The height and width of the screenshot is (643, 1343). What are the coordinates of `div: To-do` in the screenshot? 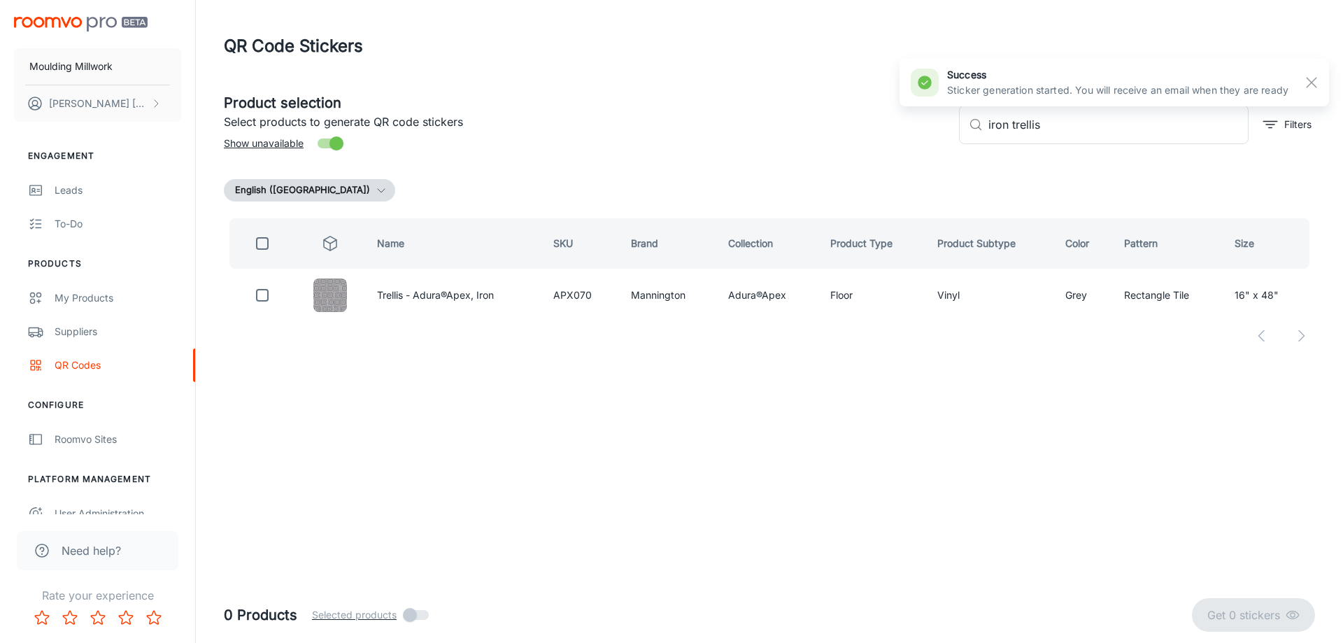 It's located at (118, 224).